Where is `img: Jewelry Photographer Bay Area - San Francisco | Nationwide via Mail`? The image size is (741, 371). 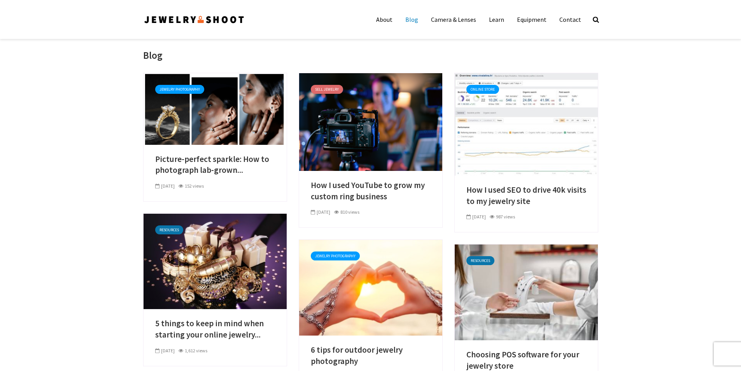 img: Jewelry Photographer Bay Area - San Francisco | Nationwide via Mail is located at coordinates (194, 19).